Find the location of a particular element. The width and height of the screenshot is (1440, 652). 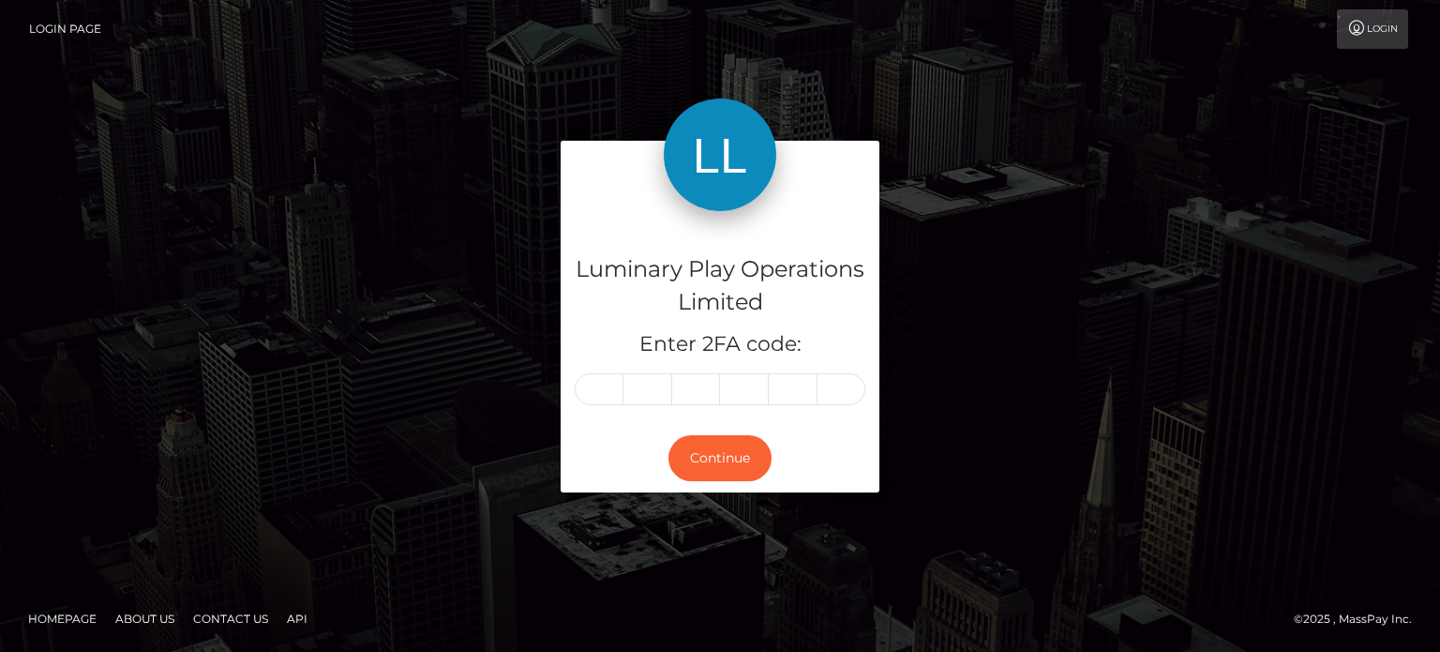

a: Contact Us is located at coordinates (231, 618).